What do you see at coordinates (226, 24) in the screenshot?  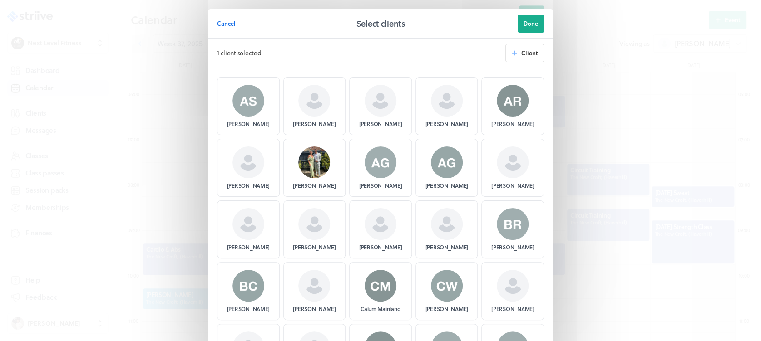 I see `button: Cancel` at bounding box center [226, 24].